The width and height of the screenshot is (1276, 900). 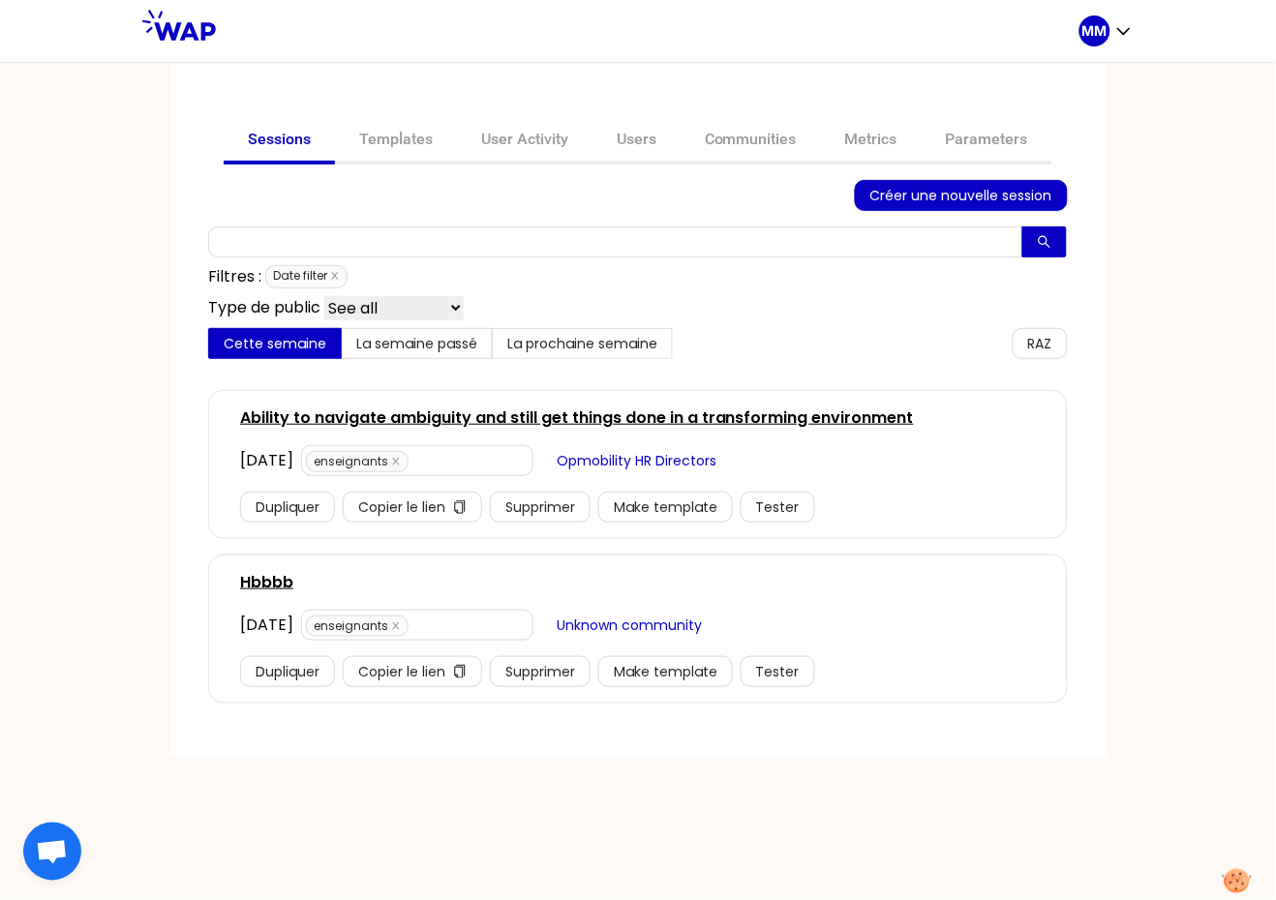 What do you see at coordinates (1044, 242) in the screenshot?
I see `button: search` at bounding box center [1044, 242].